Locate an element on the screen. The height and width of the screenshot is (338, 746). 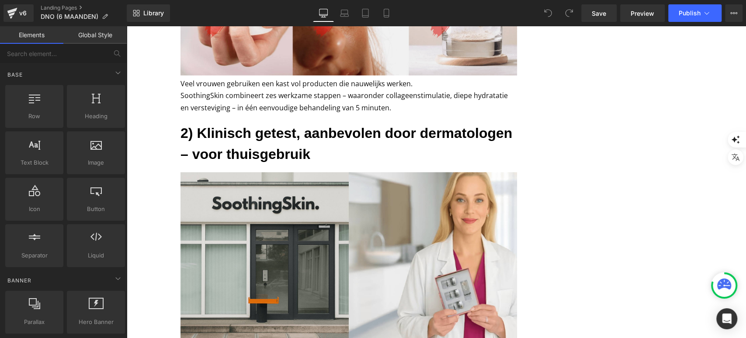
div: v6 is located at coordinates (23, 13).